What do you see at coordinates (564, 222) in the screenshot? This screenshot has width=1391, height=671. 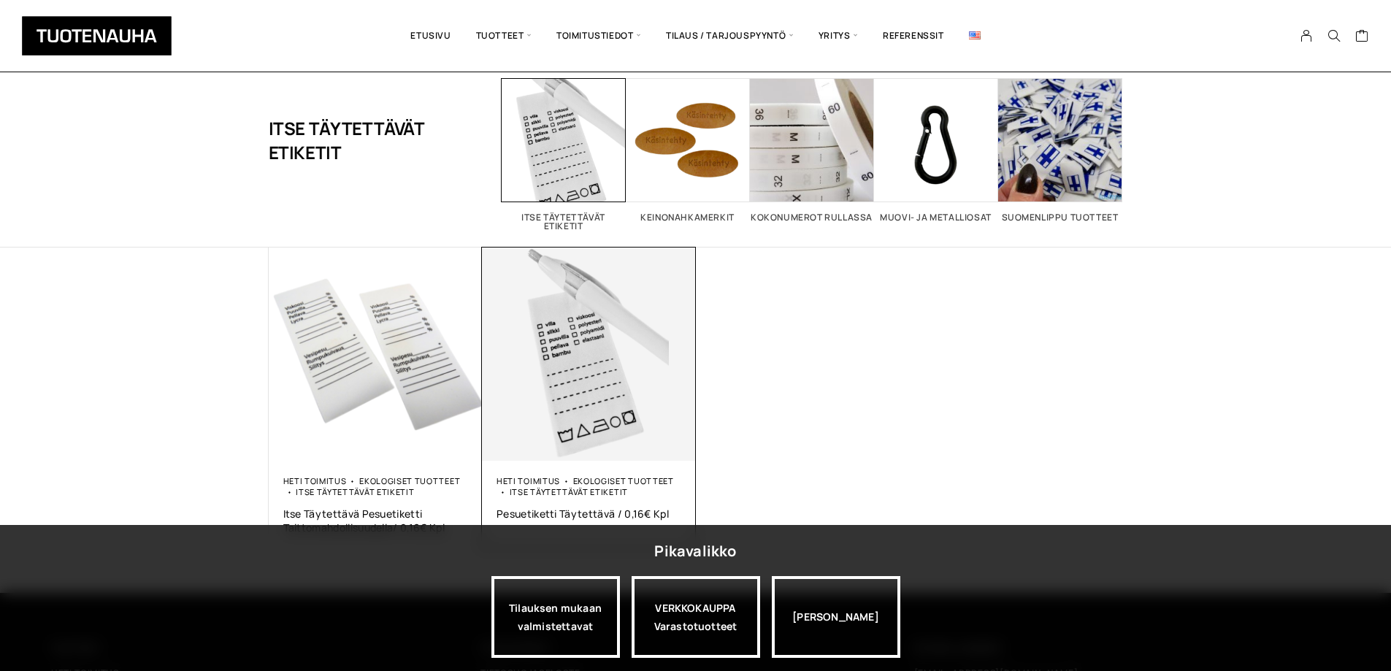 I see `h2: Itse täytettävät etiketit` at bounding box center [564, 222].